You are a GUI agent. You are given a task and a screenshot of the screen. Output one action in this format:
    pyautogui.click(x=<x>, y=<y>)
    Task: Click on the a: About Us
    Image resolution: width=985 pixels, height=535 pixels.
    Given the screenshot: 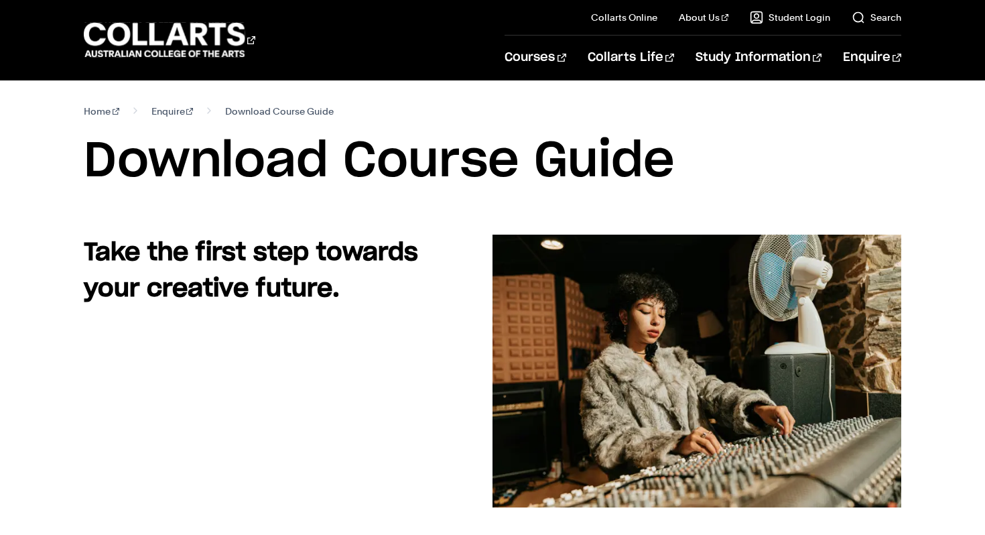 What is the action you would take?
    pyautogui.click(x=703, y=17)
    